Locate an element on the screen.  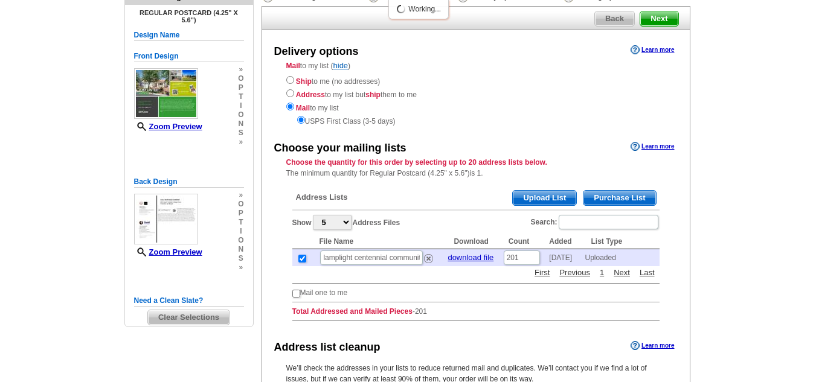
div: USPS First Class (3-5 days) is located at coordinates (476, 120).